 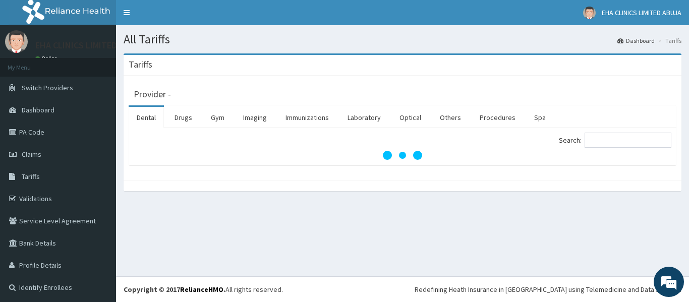 What do you see at coordinates (410, 118) in the screenshot?
I see `a: Optical` at bounding box center [410, 118].